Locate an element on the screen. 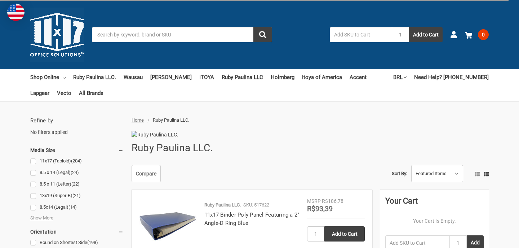 The width and height of the screenshot is (519, 248). div: Your Cart is located at coordinates (435, 203).